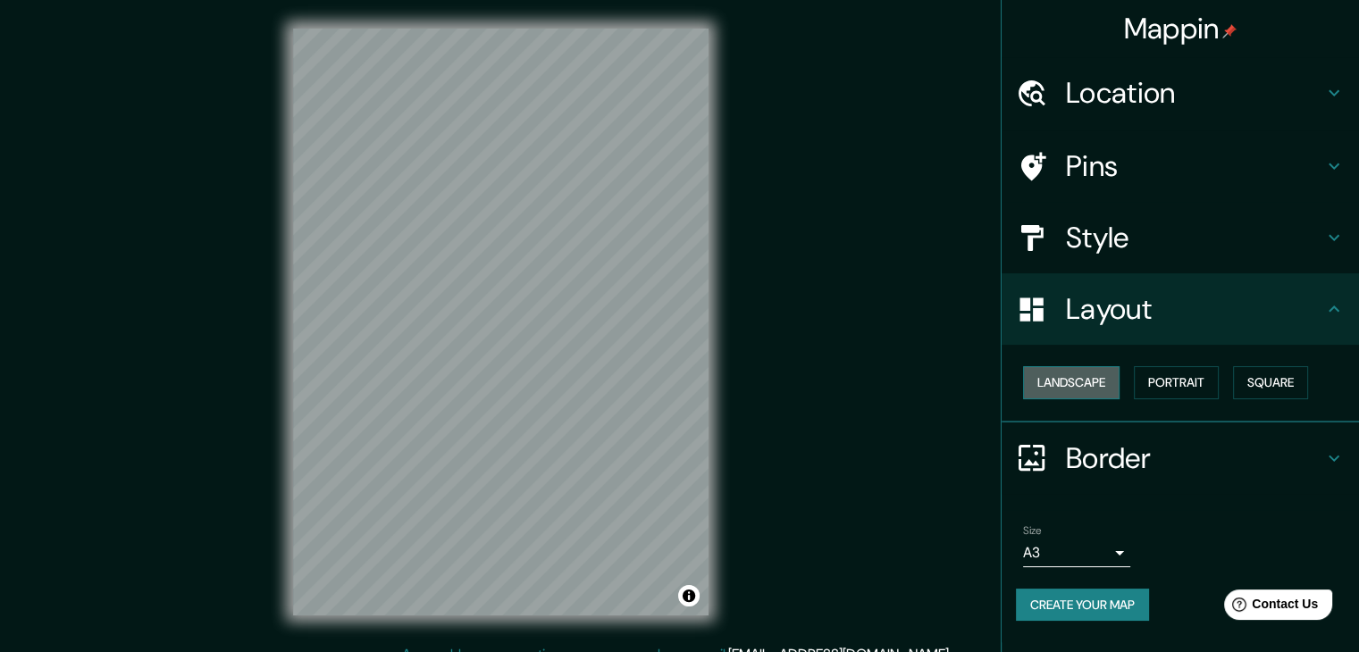 Image resolution: width=1359 pixels, height=652 pixels. What do you see at coordinates (1077, 553) in the screenshot?
I see `div: A3` at bounding box center [1077, 553].